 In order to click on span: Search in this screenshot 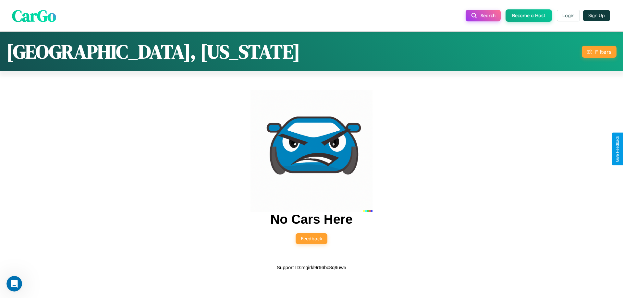, I will do `click(488, 16)`.